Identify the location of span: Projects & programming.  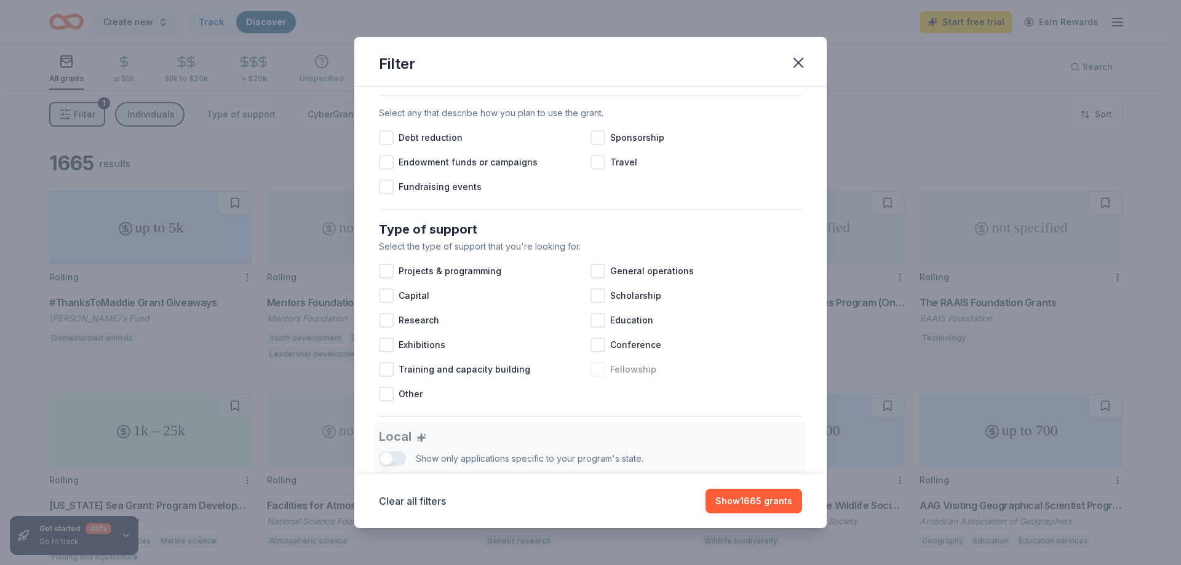
(450, 271).